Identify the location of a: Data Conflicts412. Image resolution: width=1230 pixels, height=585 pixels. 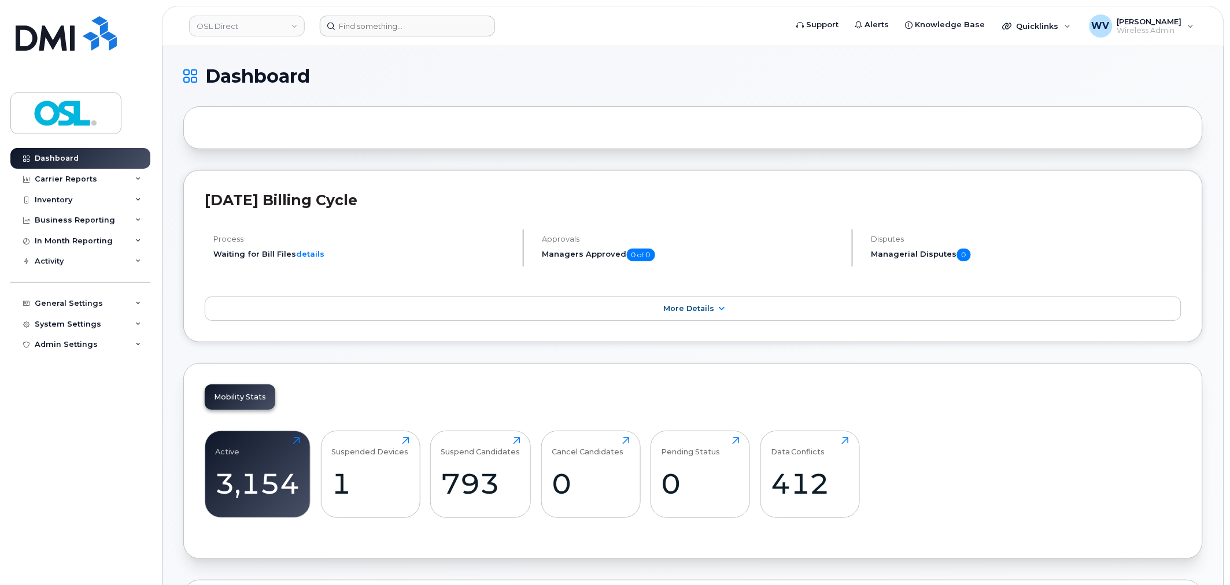
(809, 474).